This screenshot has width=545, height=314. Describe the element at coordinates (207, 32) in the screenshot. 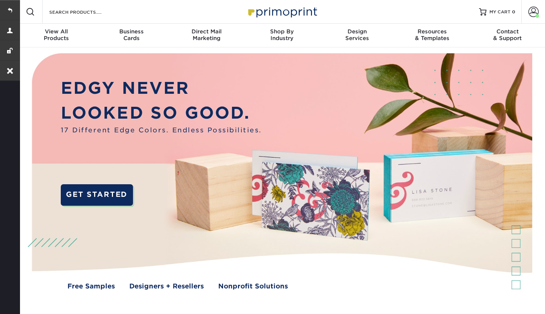

I see `span: Direct Mail` at that location.